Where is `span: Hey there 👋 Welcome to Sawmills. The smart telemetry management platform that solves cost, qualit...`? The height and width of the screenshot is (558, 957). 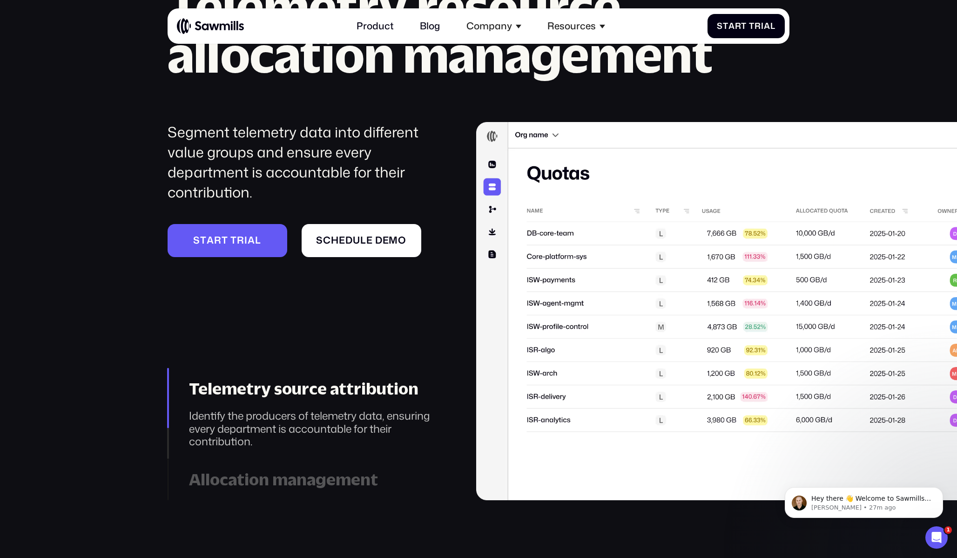 span: Hey there 👋 Welcome to Sawmills. The smart telemetry management platform that solves cost, qualit... is located at coordinates (100, 54).